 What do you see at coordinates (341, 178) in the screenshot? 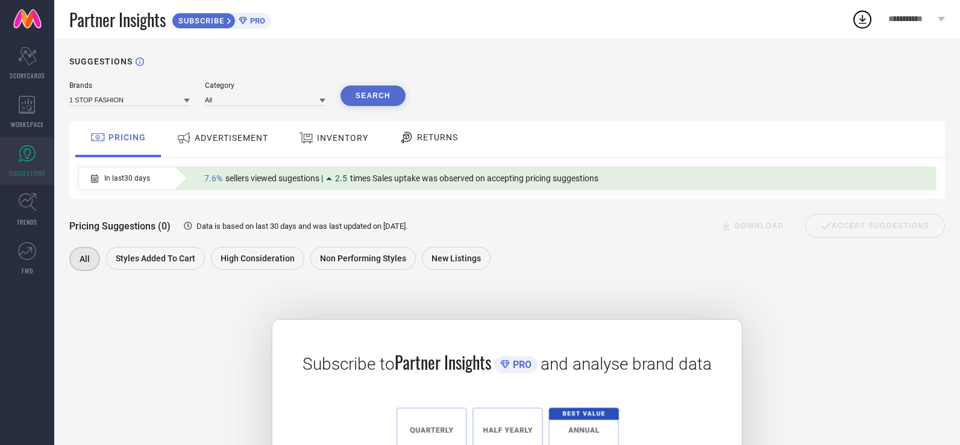
I see `span: 2.5` at bounding box center [341, 178].